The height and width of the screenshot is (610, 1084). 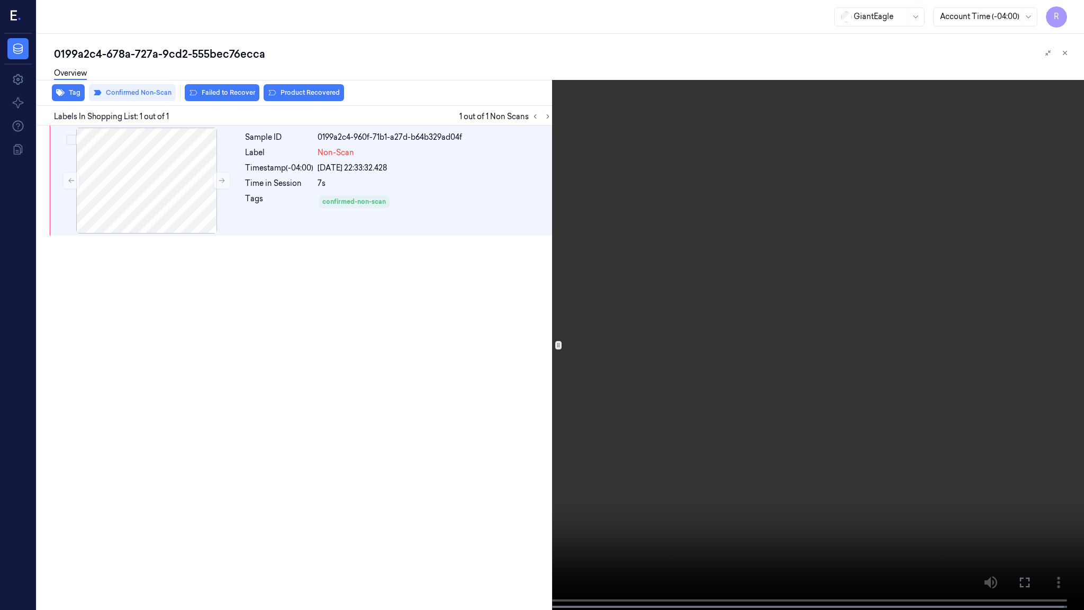 What do you see at coordinates (279, 168) in the screenshot?
I see `div: Timestamp (-04:00)` at bounding box center [279, 168].